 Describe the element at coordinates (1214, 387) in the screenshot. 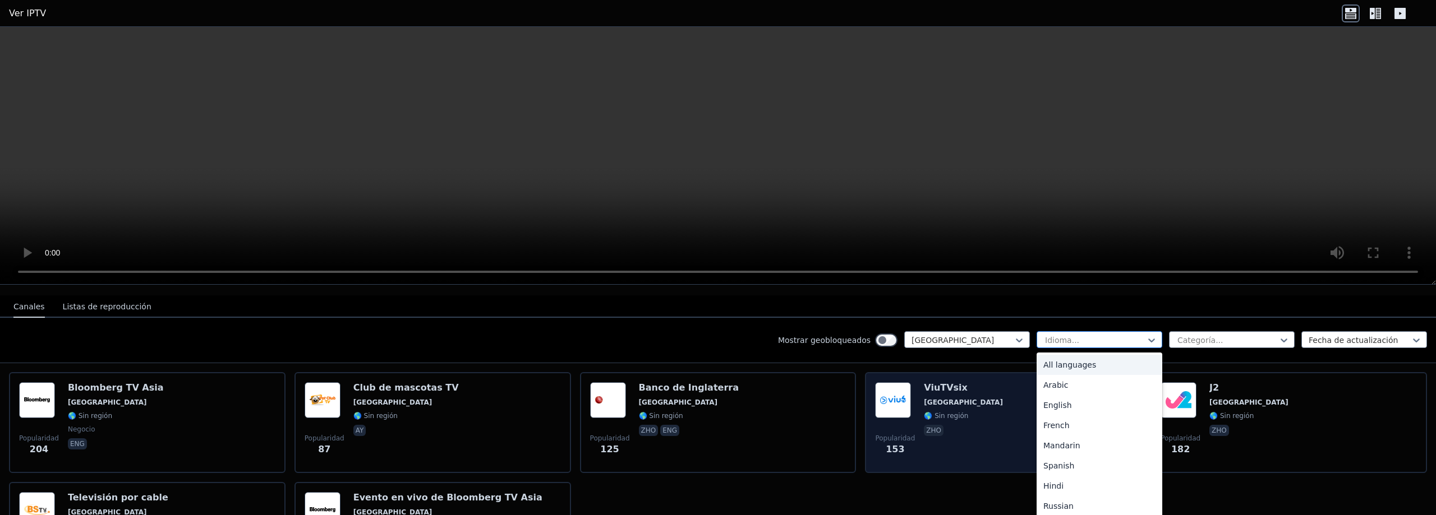

I see `font: J2` at that location.